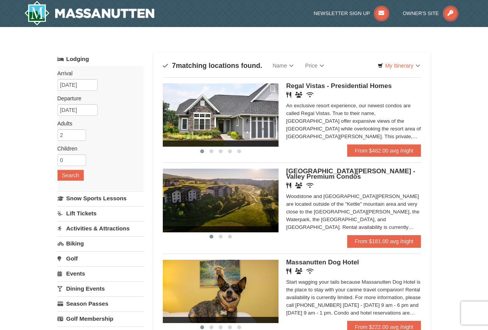 The width and height of the screenshot is (488, 330). What do you see at coordinates (339, 86) in the screenshot?
I see `span: Regal Vistas - Presidential Homes` at bounding box center [339, 86].